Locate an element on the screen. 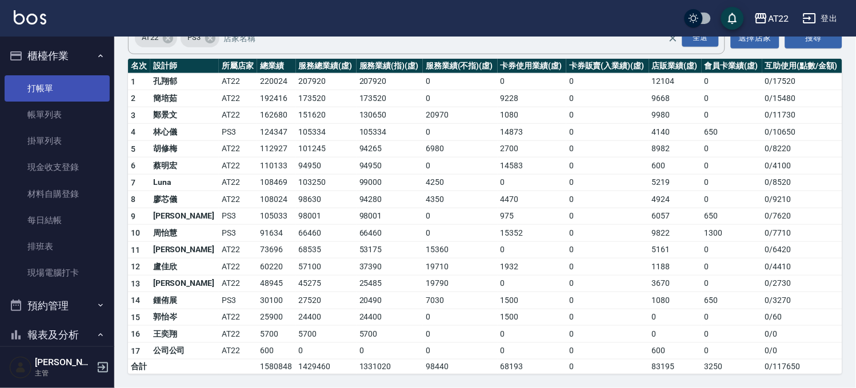 The height and width of the screenshot is (388, 856). button: 櫃檯作業 is located at coordinates (57, 56).